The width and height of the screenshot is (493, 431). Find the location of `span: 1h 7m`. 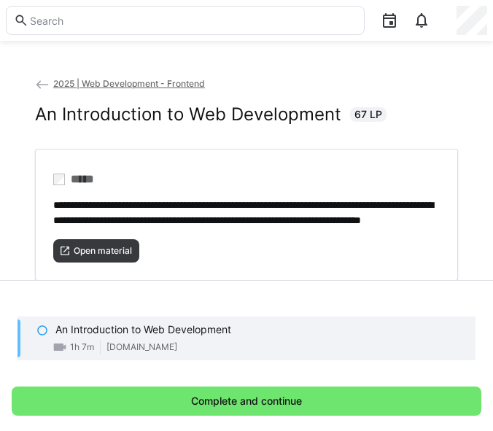

span: 1h 7m is located at coordinates (82, 347).